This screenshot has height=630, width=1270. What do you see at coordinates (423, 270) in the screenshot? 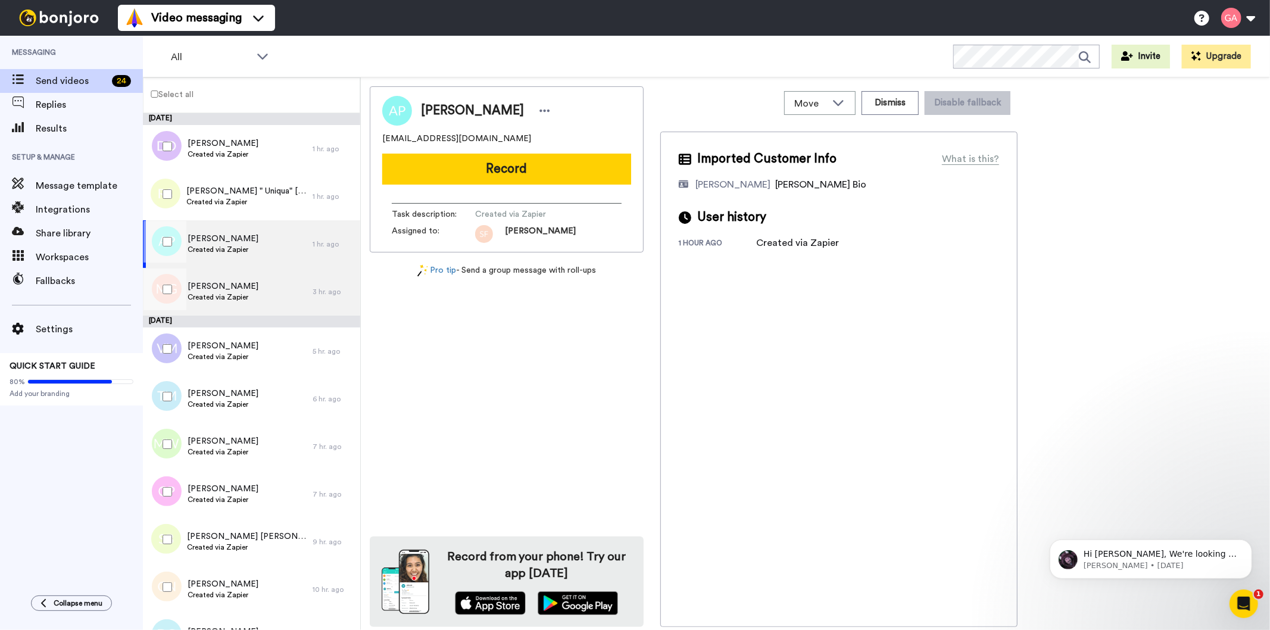
I see `img: magic-wand.svg` at bounding box center [423, 270].